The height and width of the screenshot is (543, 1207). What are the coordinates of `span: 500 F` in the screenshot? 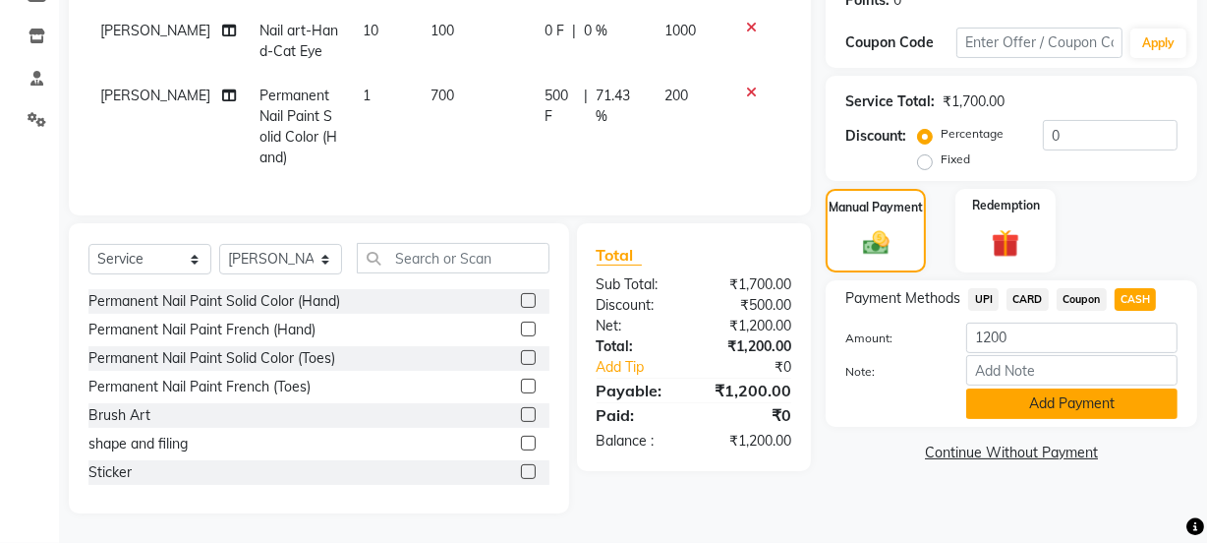 It's located at (560, 106).